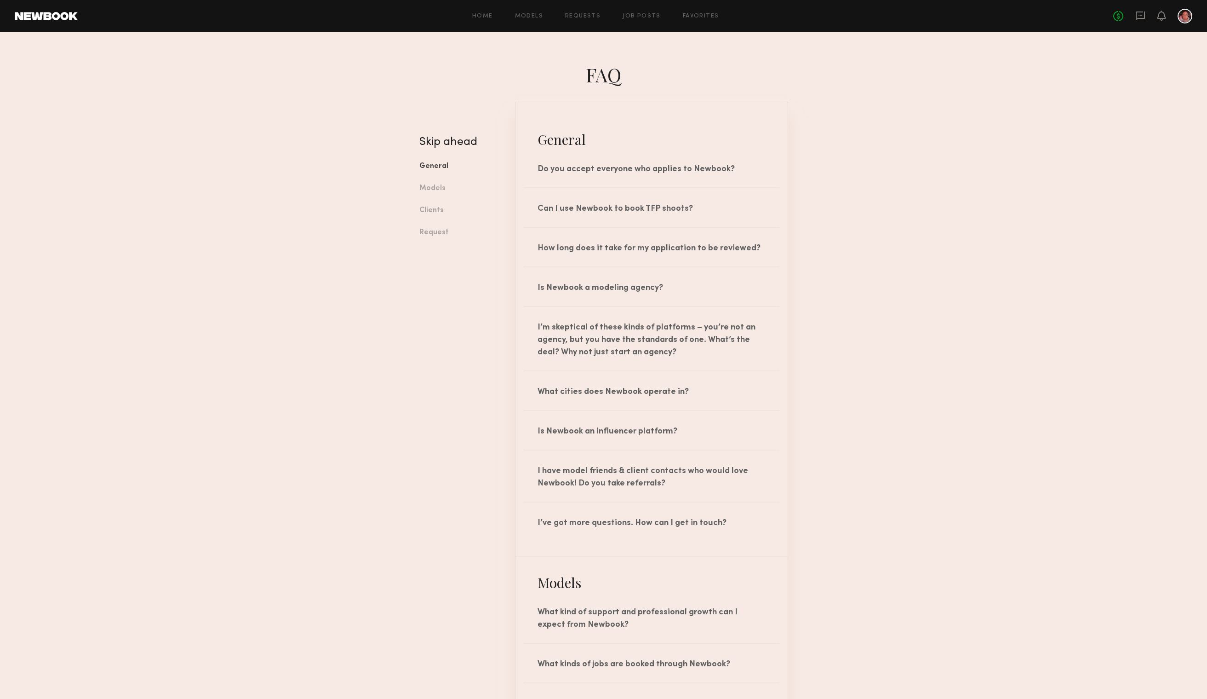 The height and width of the screenshot is (699, 1207). I want to click on div: What kind of support and professional growth can I expect from Newbook?, so click(652, 617).